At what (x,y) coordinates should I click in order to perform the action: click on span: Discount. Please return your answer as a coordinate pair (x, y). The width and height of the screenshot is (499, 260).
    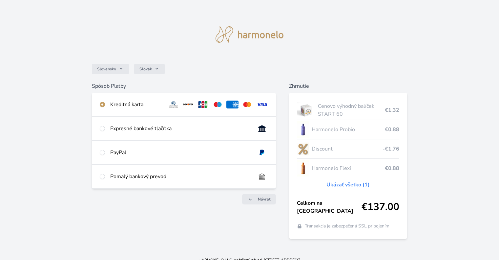
    Looking at the image, I should click on (347, 149).